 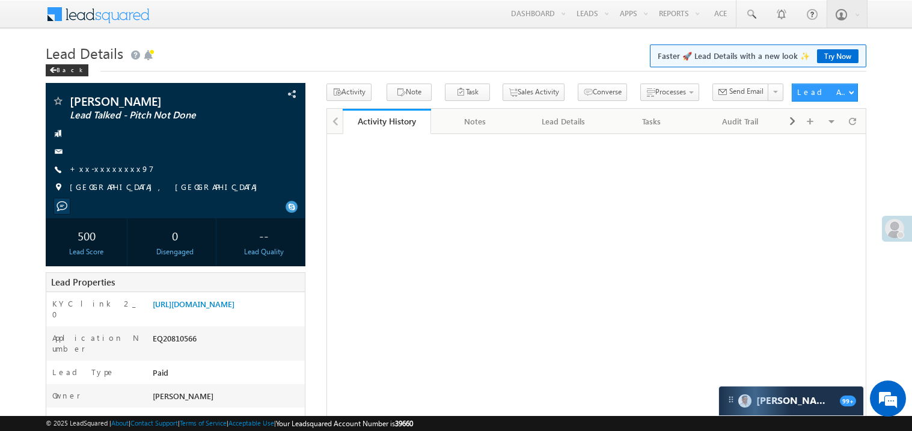 What do you see at coordinates (120, 422) in the screenshot?
I see `a: About` at bounding box center [120, 422].